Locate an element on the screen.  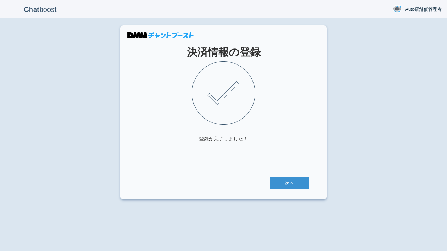
img: DMMチャットブースト is located at coordinates (161, 35).